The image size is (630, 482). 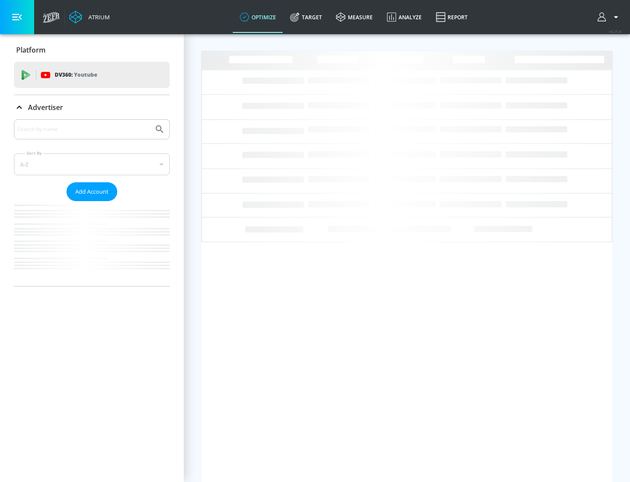 What do you see at coordinates (306, 17) in the screenshot?
I see `a: Target` at bounding box center [306, 17].